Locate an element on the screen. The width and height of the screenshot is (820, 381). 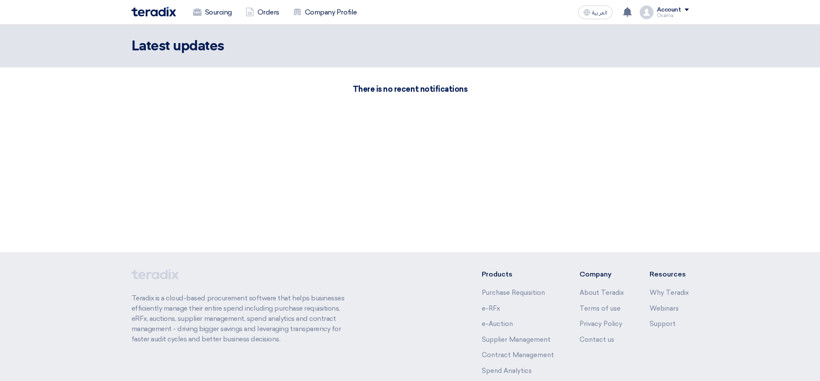
a: Spend Analytics is located at coordinates (507, 371).